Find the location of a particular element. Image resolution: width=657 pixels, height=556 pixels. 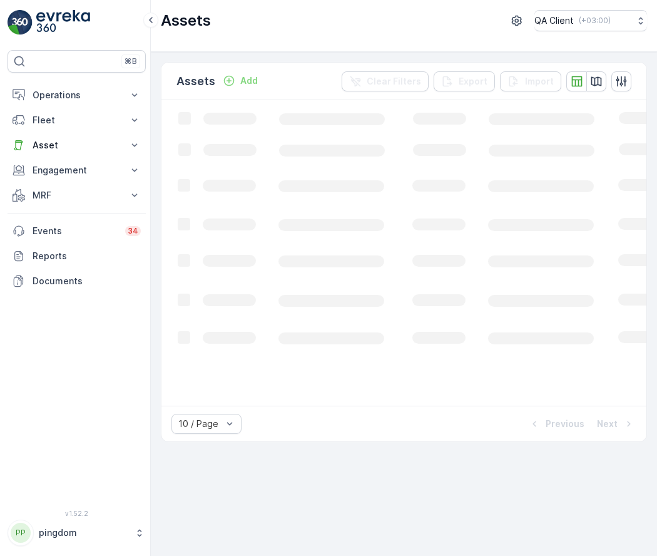

p: Reports is located at coordinates (86, 256).